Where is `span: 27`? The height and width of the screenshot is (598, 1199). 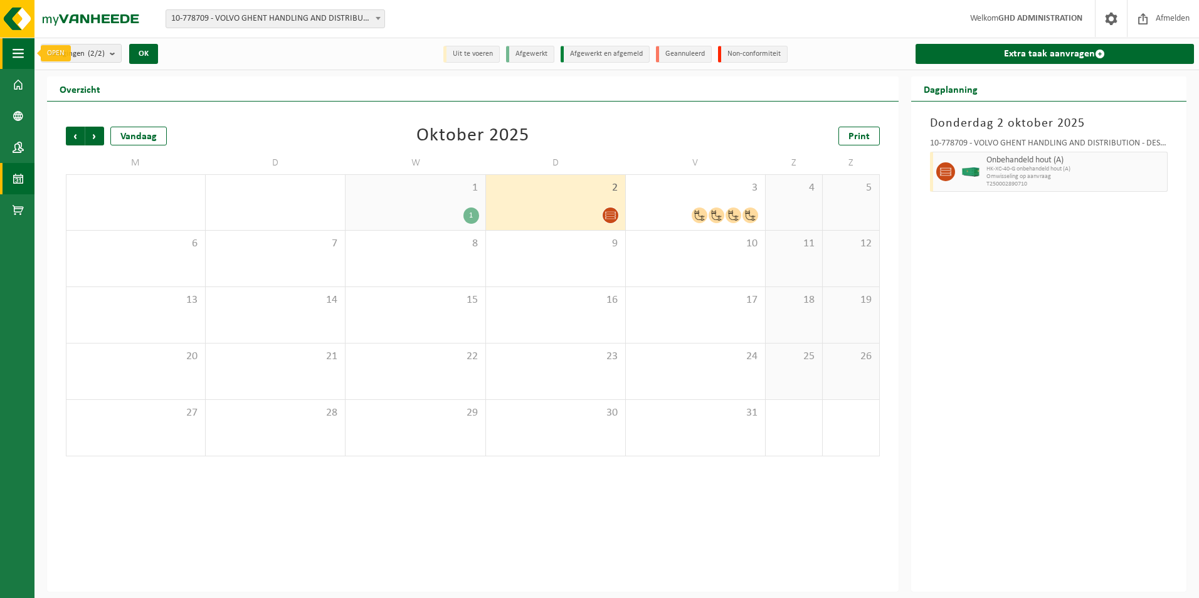
span: 27 is located at coordinates (135, 413).